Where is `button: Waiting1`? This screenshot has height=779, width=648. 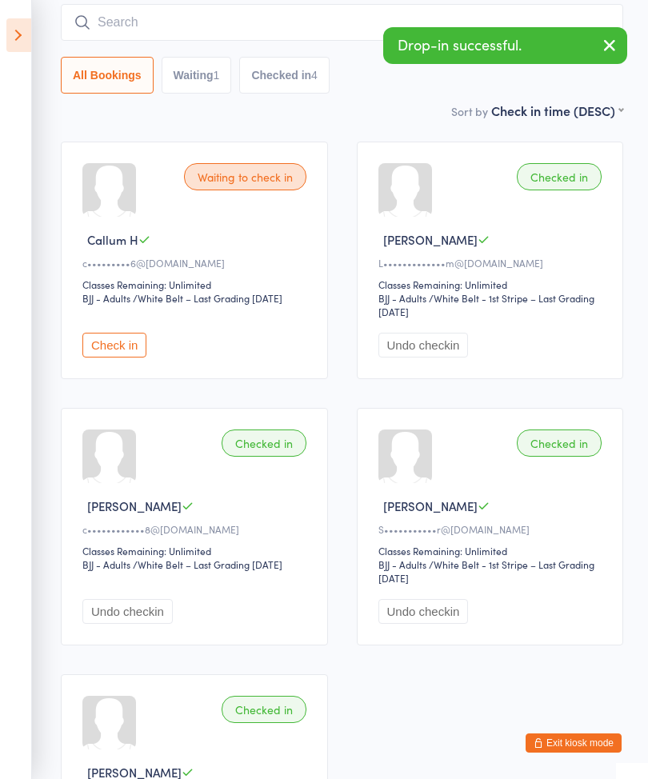
button: Waiting1 is located at coordinates (197, 75).